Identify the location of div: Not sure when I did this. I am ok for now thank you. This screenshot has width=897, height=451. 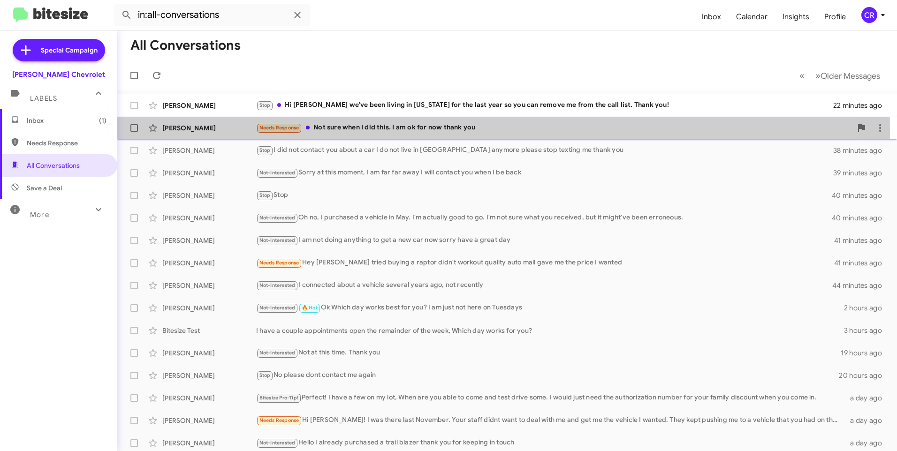
(554, 128).